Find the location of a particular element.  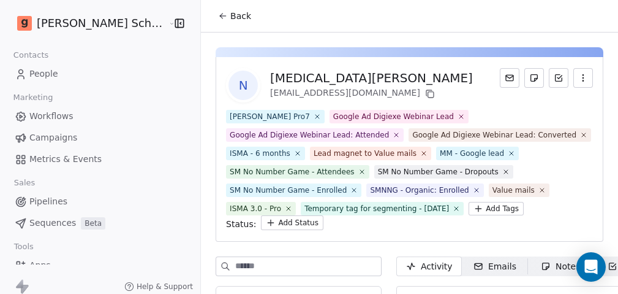

div: SM No Number Game - Attendees is located at coordinates (292, 172).